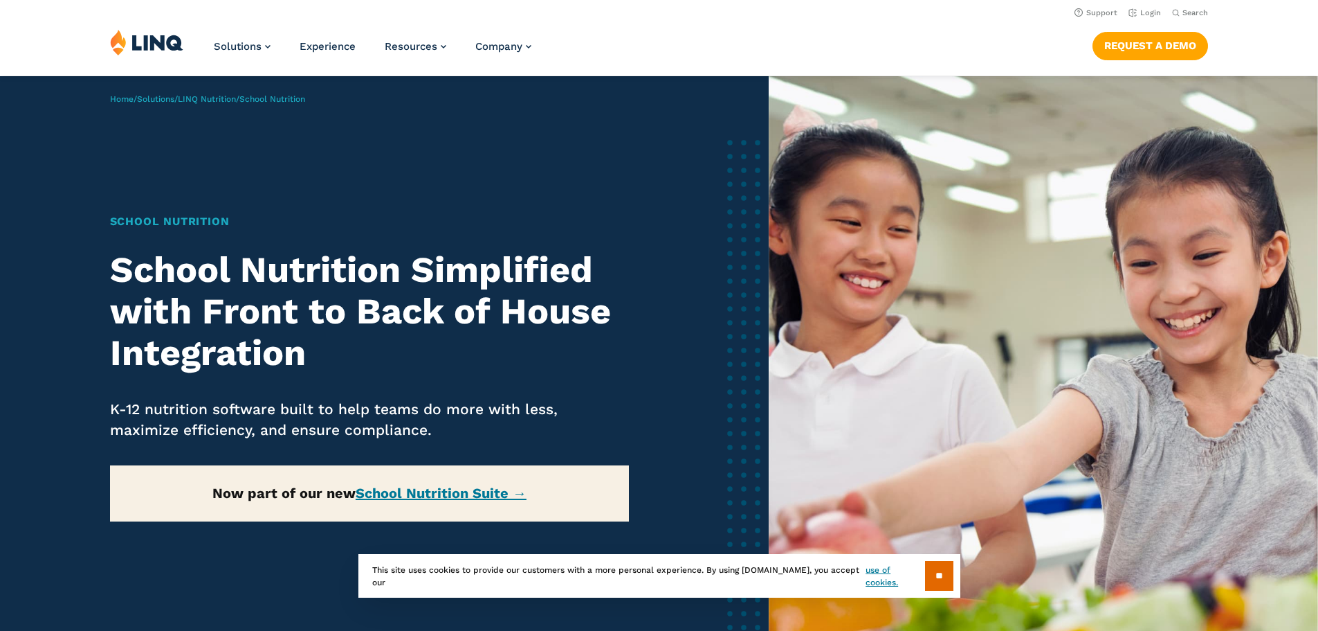 Image resolution: width=1318 pixels, height=631 pixels. What do you see at coordinates (327, 46) in the screenshot?
I see `span: Experience` at bounding box center [327, 46].